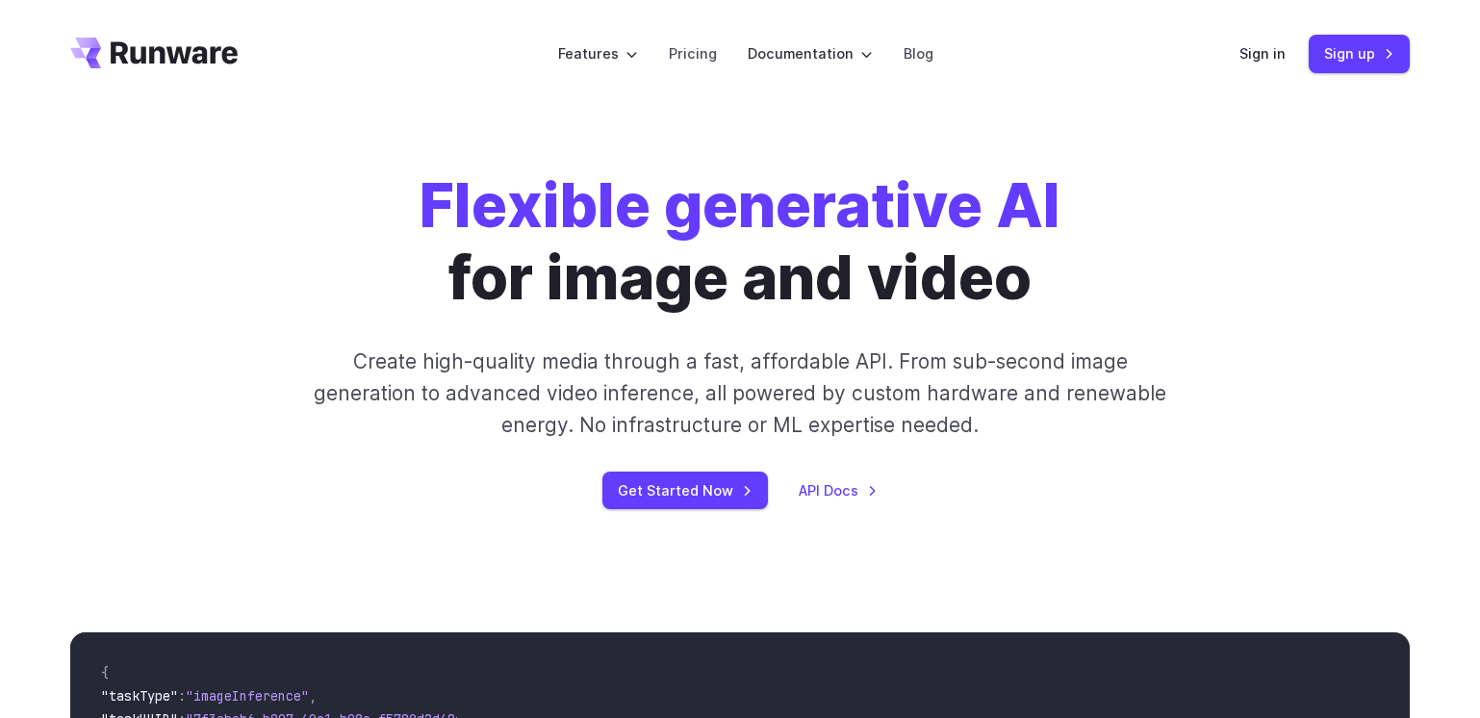 This screenshot has width=1480, height=718. I want to click on span: "taskType", so click(139, 696).